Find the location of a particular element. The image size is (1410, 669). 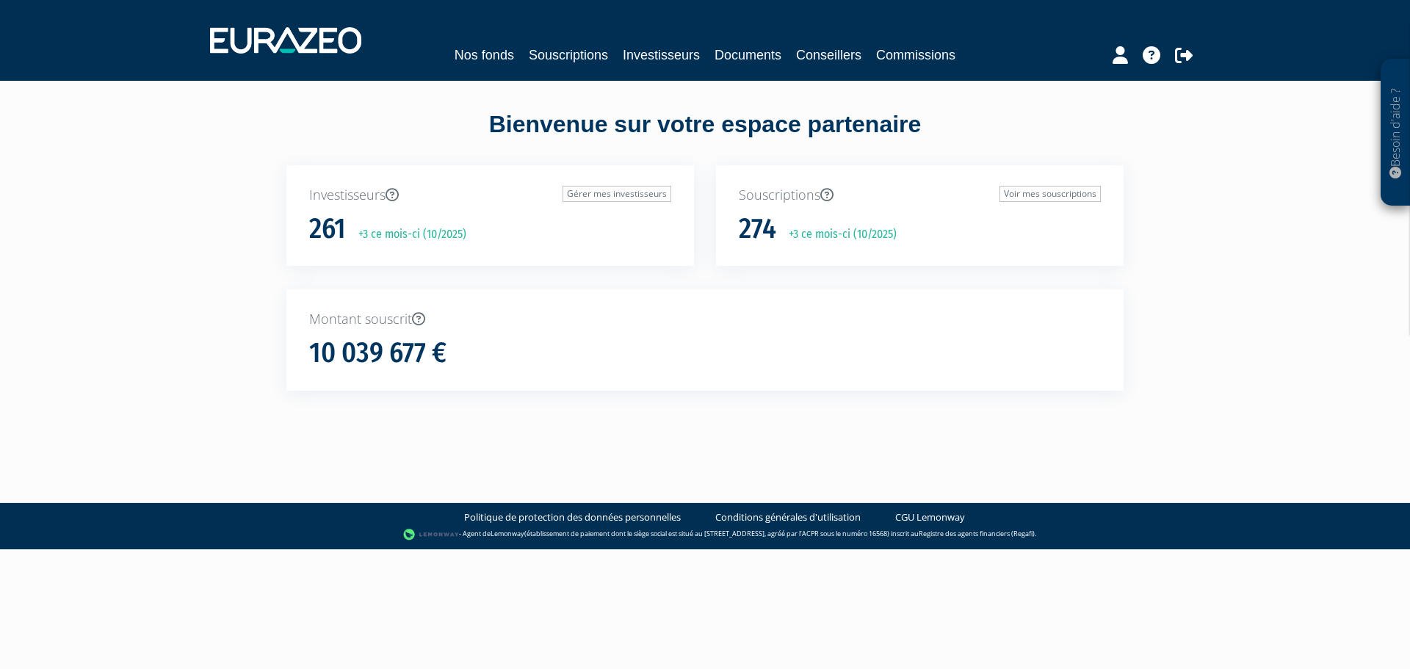

img: 1732889491-logotype_eurazeo_blanc_rvb.png is located at coordinates (286, 40).